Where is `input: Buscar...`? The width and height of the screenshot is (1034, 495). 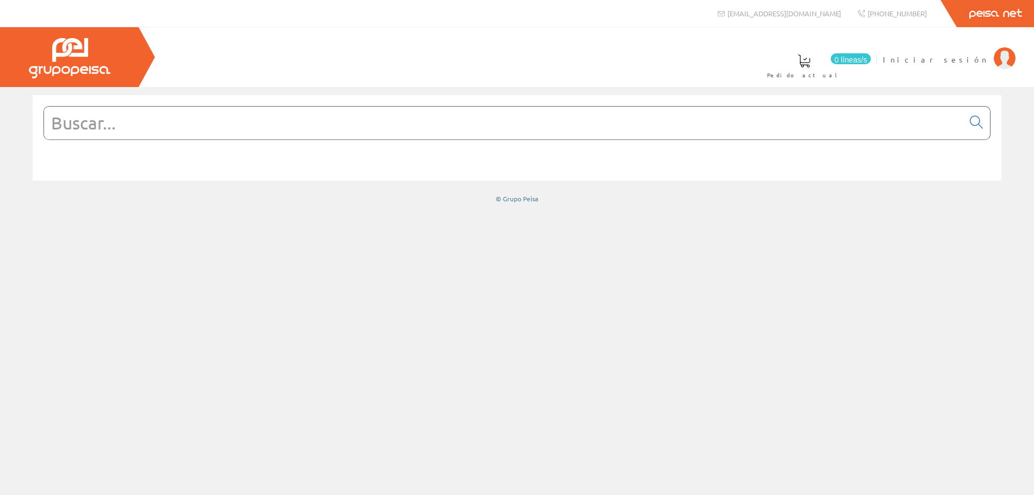 input: Buscar... is located at coordinates (503, 123).